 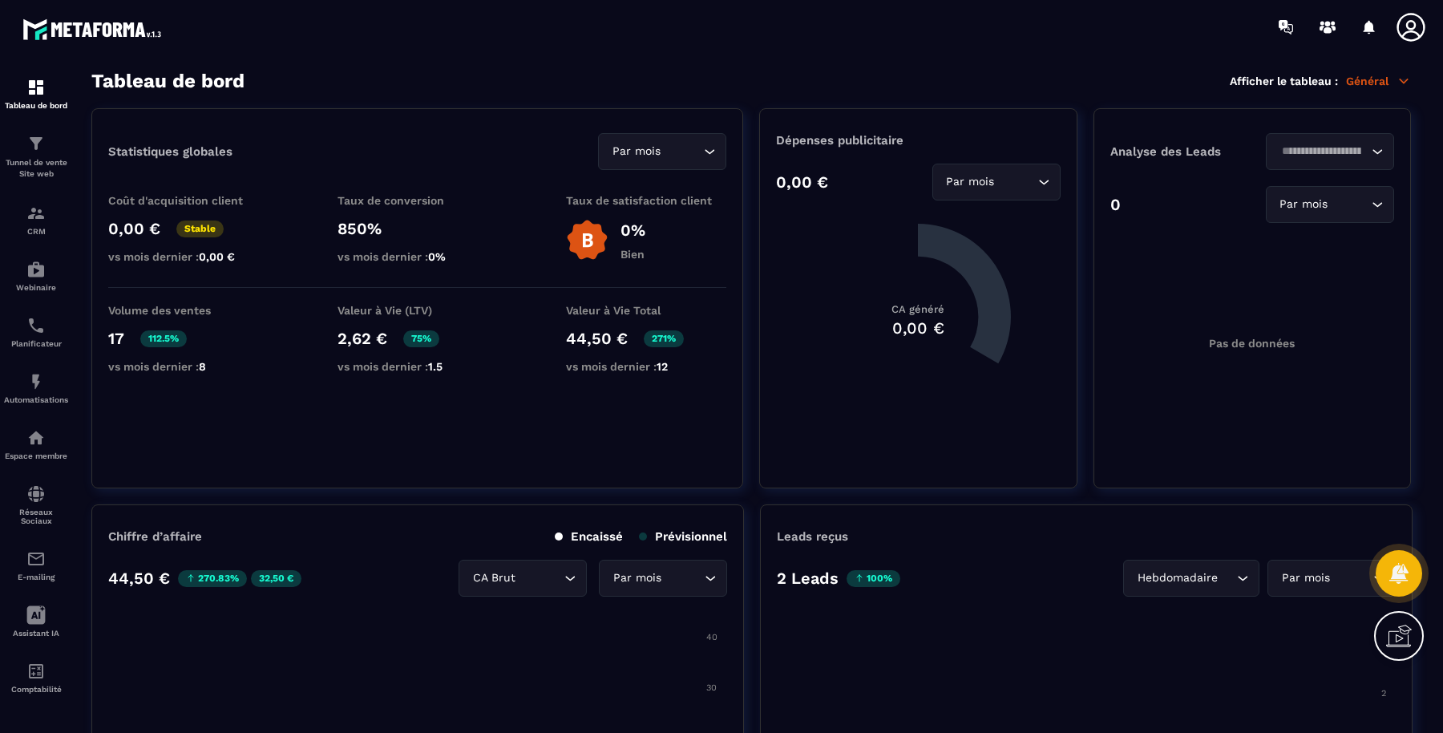 What do you see at coordinates (155, 536) in the screenshot?
I see `p: Chiffre d’affaire` at bounding box center [155, 536].